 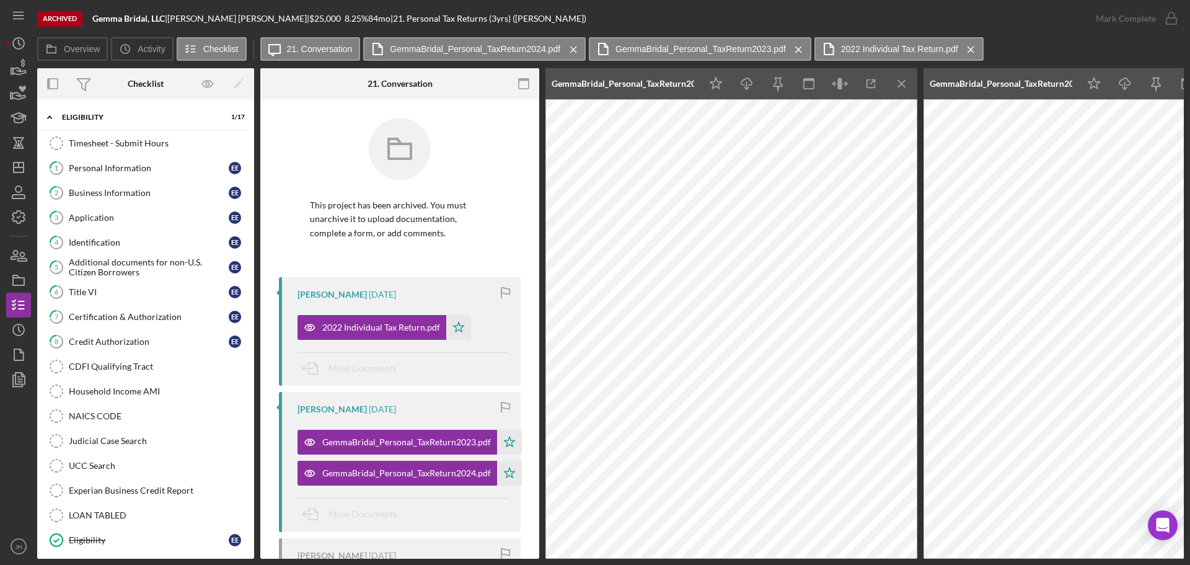 What do you see at coordinates (158, 366) in the screenshot?
I see `div: CDFI Qualifying Tract` at bounding box center [158, 366].